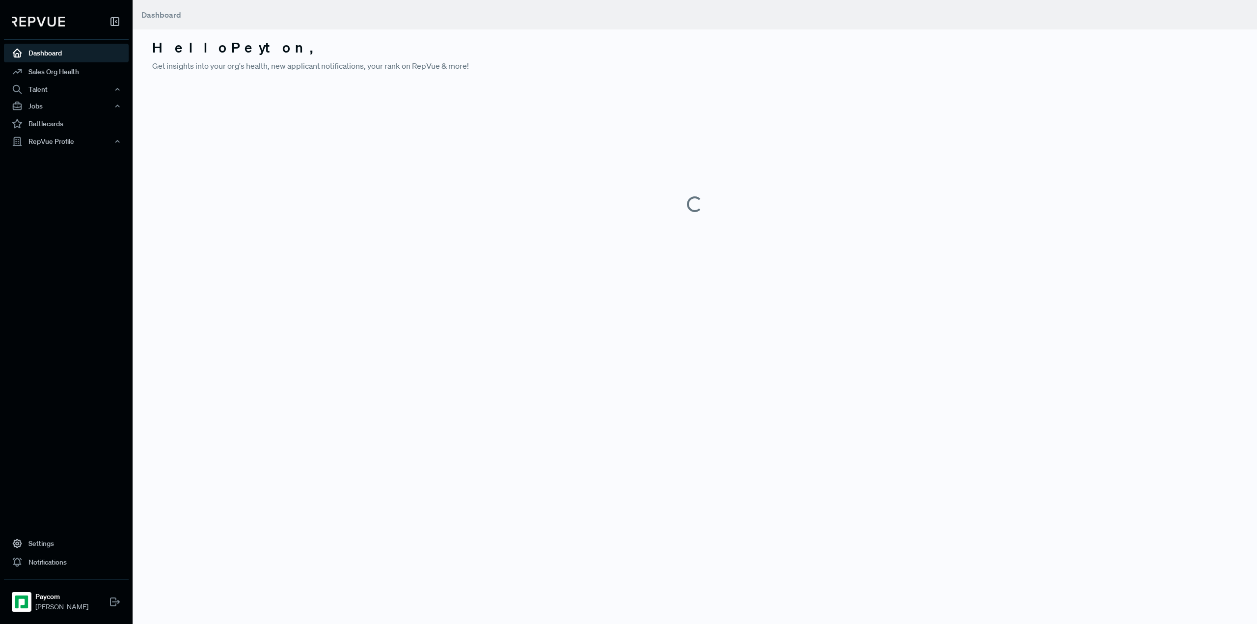 The height and width of the screenshot is (624, 1257). What do you see at coordinates (38, 22) in the screenshot?
I see `img: RepVue` at bounding box center [38, 22].